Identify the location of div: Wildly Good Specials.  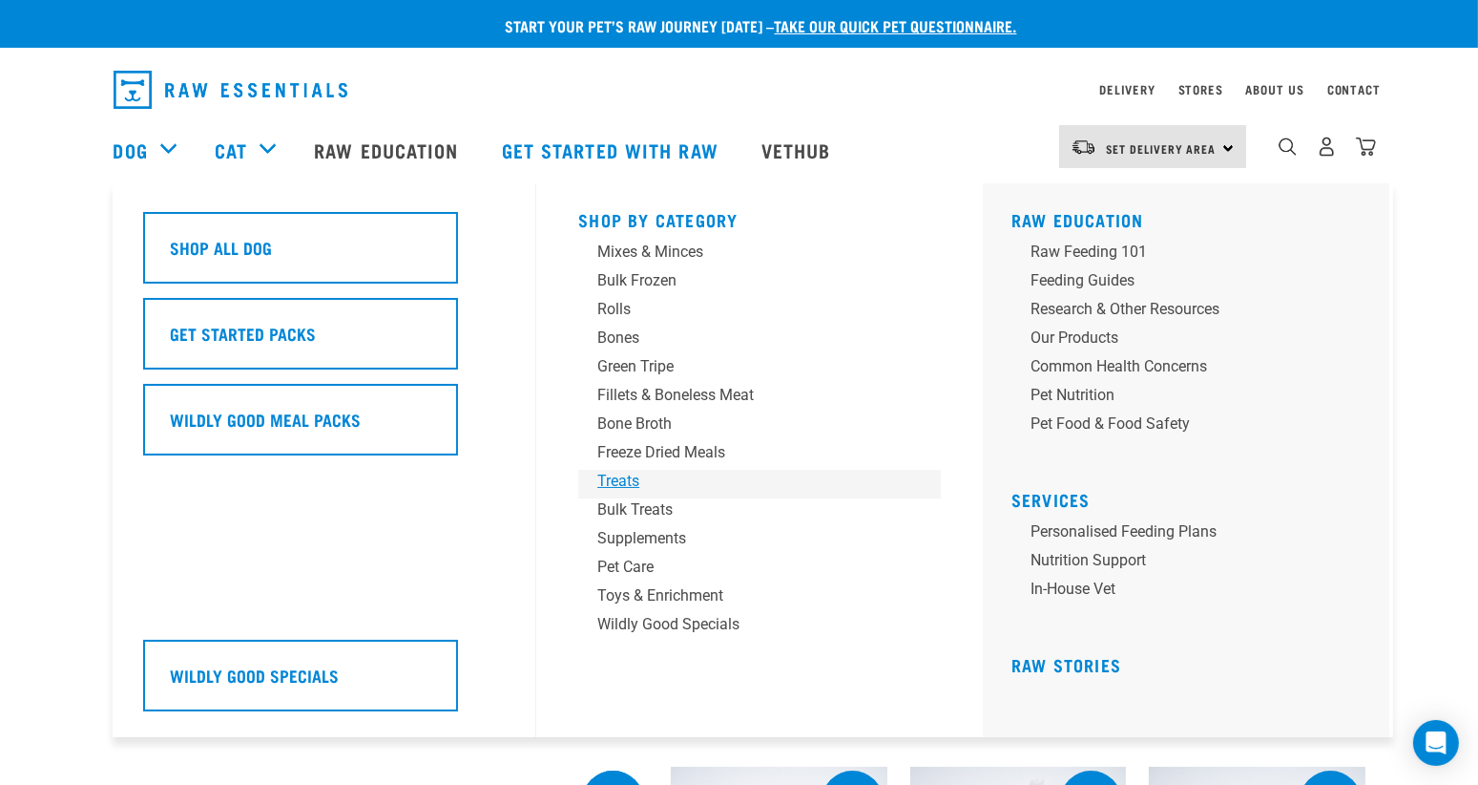
(746, 624).